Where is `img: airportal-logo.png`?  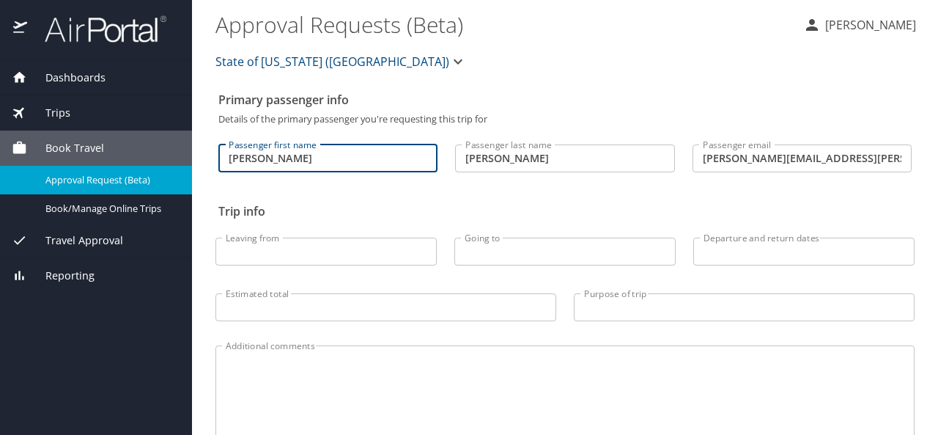 img: airportal-logo.png is located at coordinates (97, 29).